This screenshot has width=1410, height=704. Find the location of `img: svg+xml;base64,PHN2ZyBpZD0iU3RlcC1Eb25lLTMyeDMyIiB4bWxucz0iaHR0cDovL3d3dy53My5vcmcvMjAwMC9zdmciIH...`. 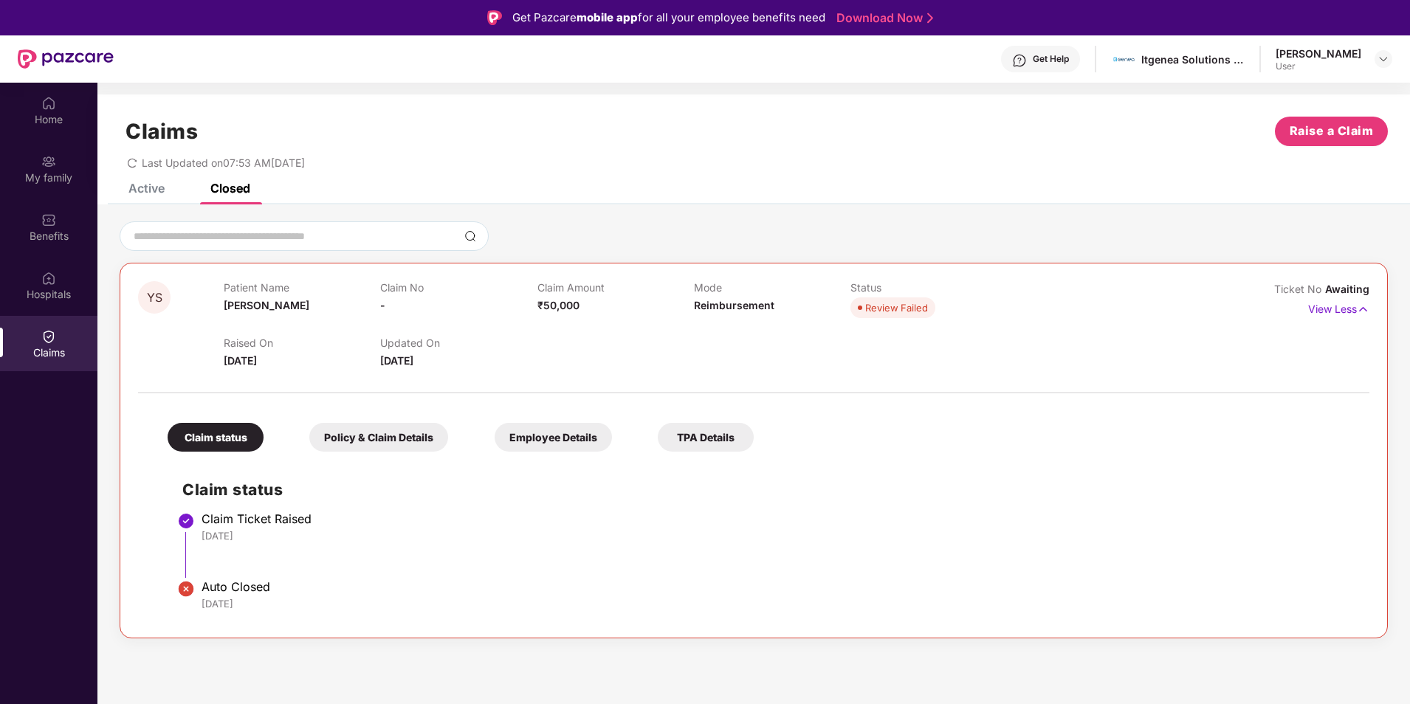

img: svg+xml;base64,PHN2ZyBpZD0iU3RlcC1Eb25lLTMyeDMyIiB4bWxucz0iaHR0cDovL3d3dy53My5vcmcvMjAwMC9zdmciIH... is located at coordinates (186, 521).